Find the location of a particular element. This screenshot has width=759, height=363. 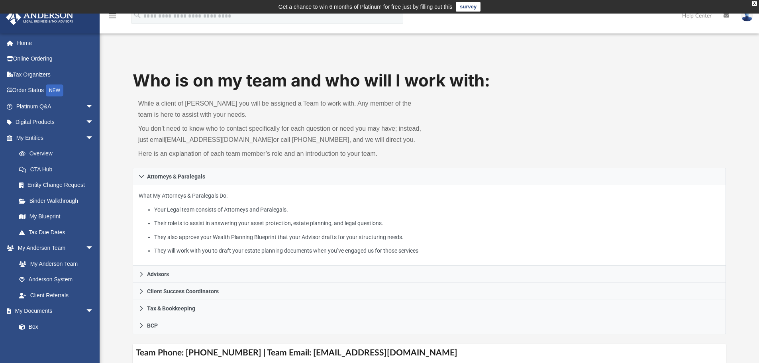

p: What My Attorneys & Paralegals Do: is located at coordinates (429, 223).